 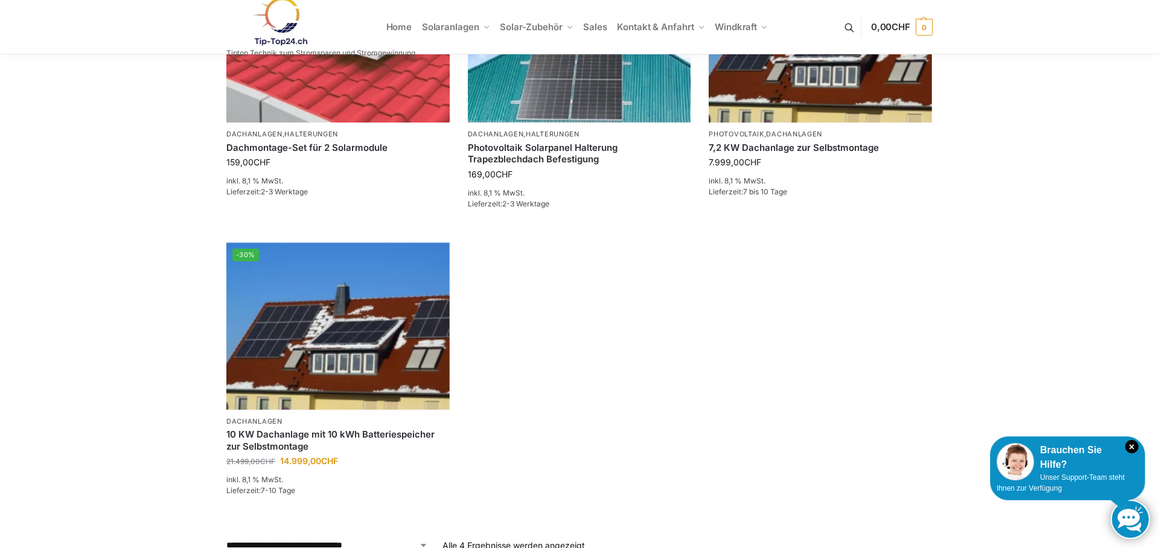 I want to click on span: Unser Support-Team steht Ihnen zur Verfügung, so click(x=1060, y=483).